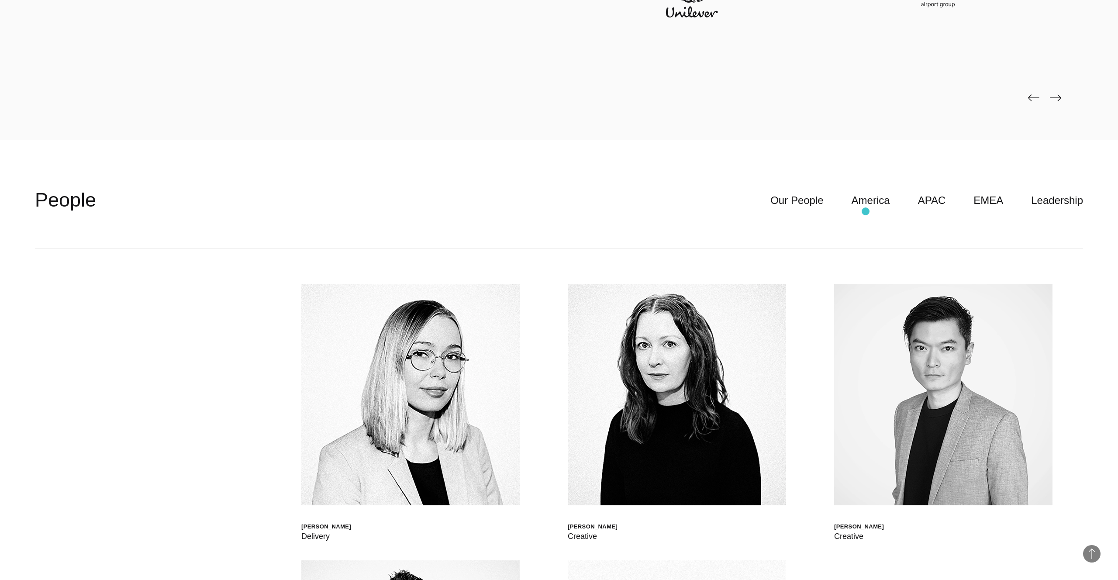 The width and height of the screenshot is (1118, 580). I want to click on img: page-next-black.png, so click(1055, 98).